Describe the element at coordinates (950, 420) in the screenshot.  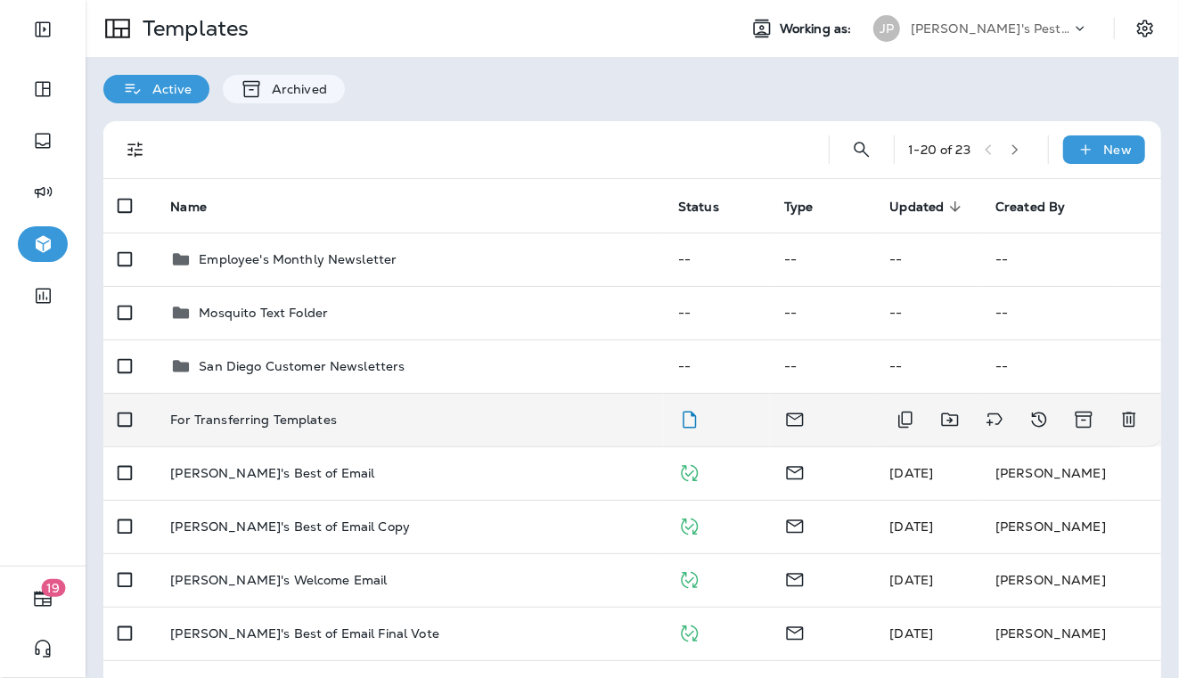
I see `button: Move to folder` at that location.